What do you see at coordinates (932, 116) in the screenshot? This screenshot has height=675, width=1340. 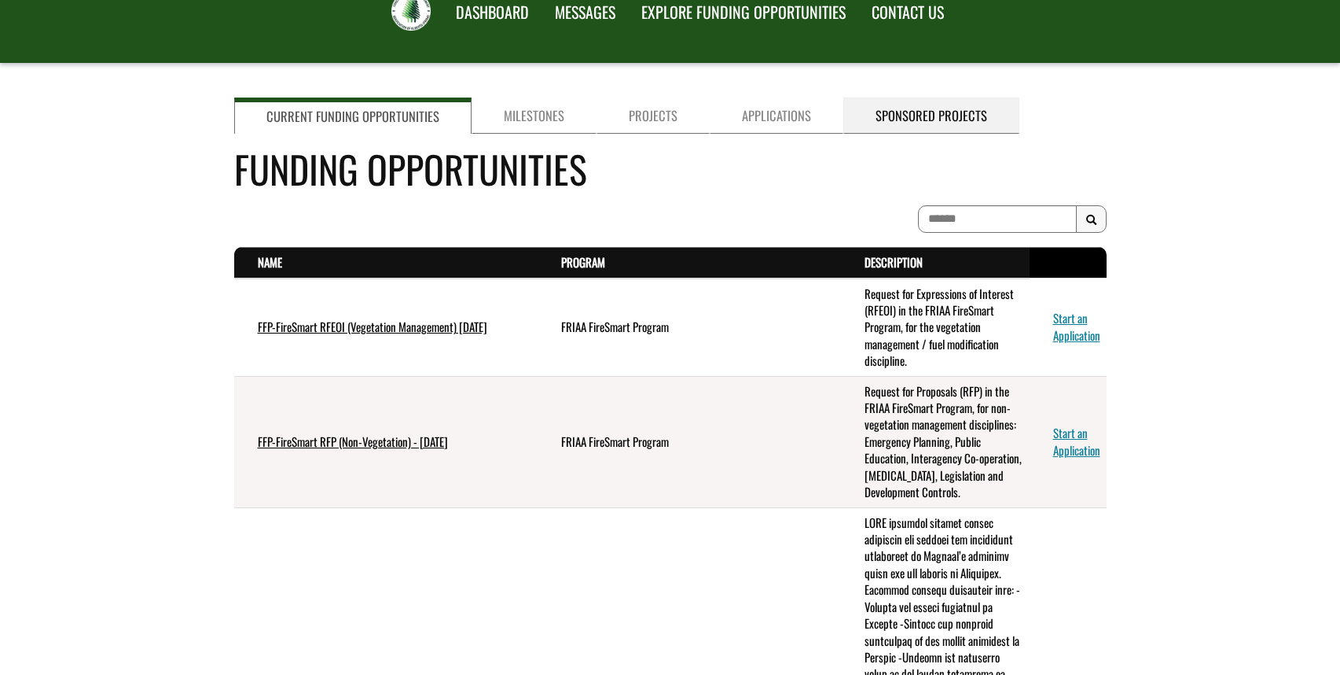 I see `a: Sponsored Projects` at bounding box center [932, 116].